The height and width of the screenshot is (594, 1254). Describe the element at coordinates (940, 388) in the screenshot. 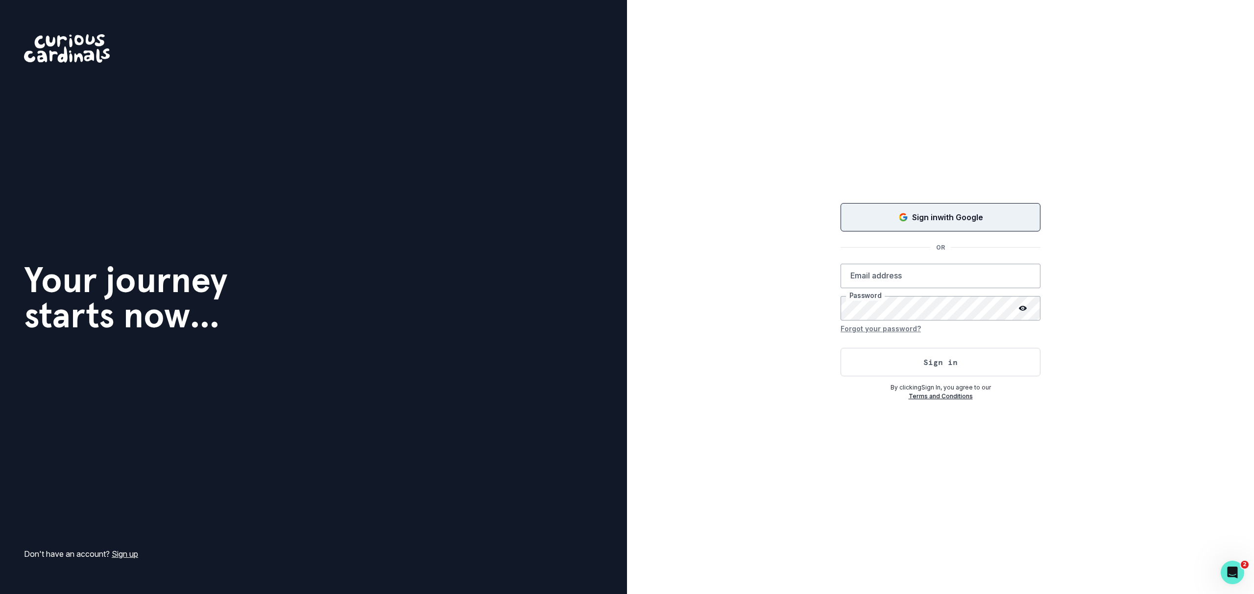

I see `p: By clicking Sign In , you agree to our` at that location.